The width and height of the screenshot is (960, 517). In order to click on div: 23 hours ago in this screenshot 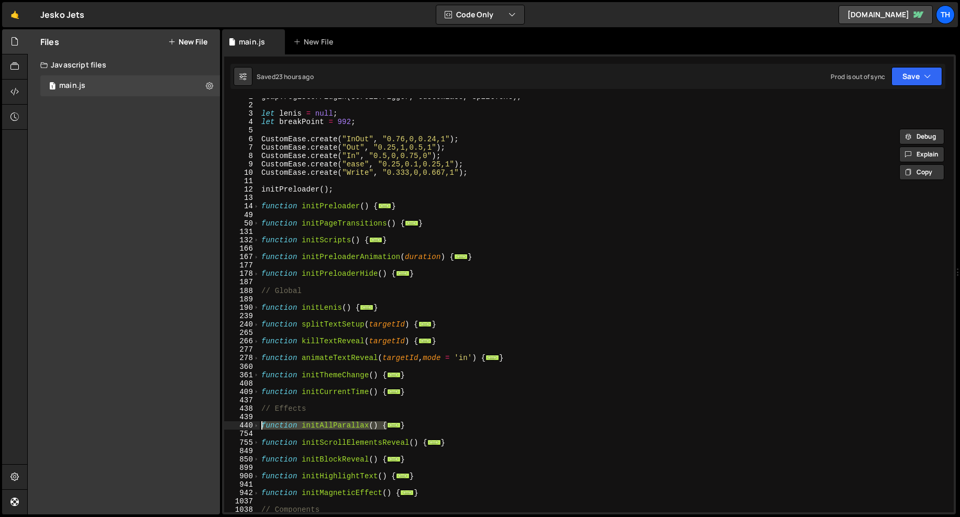, I will do `click(294, 76)`.